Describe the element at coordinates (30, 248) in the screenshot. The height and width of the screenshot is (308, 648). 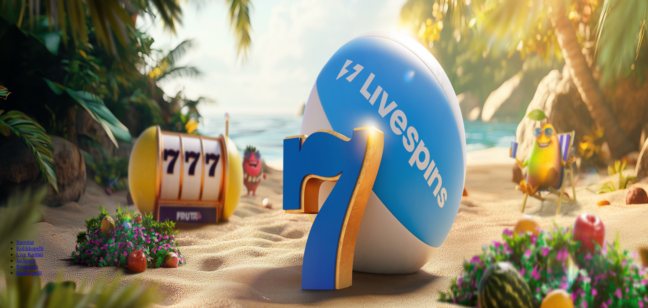
I see `span: Kolikkopelit` at that location.